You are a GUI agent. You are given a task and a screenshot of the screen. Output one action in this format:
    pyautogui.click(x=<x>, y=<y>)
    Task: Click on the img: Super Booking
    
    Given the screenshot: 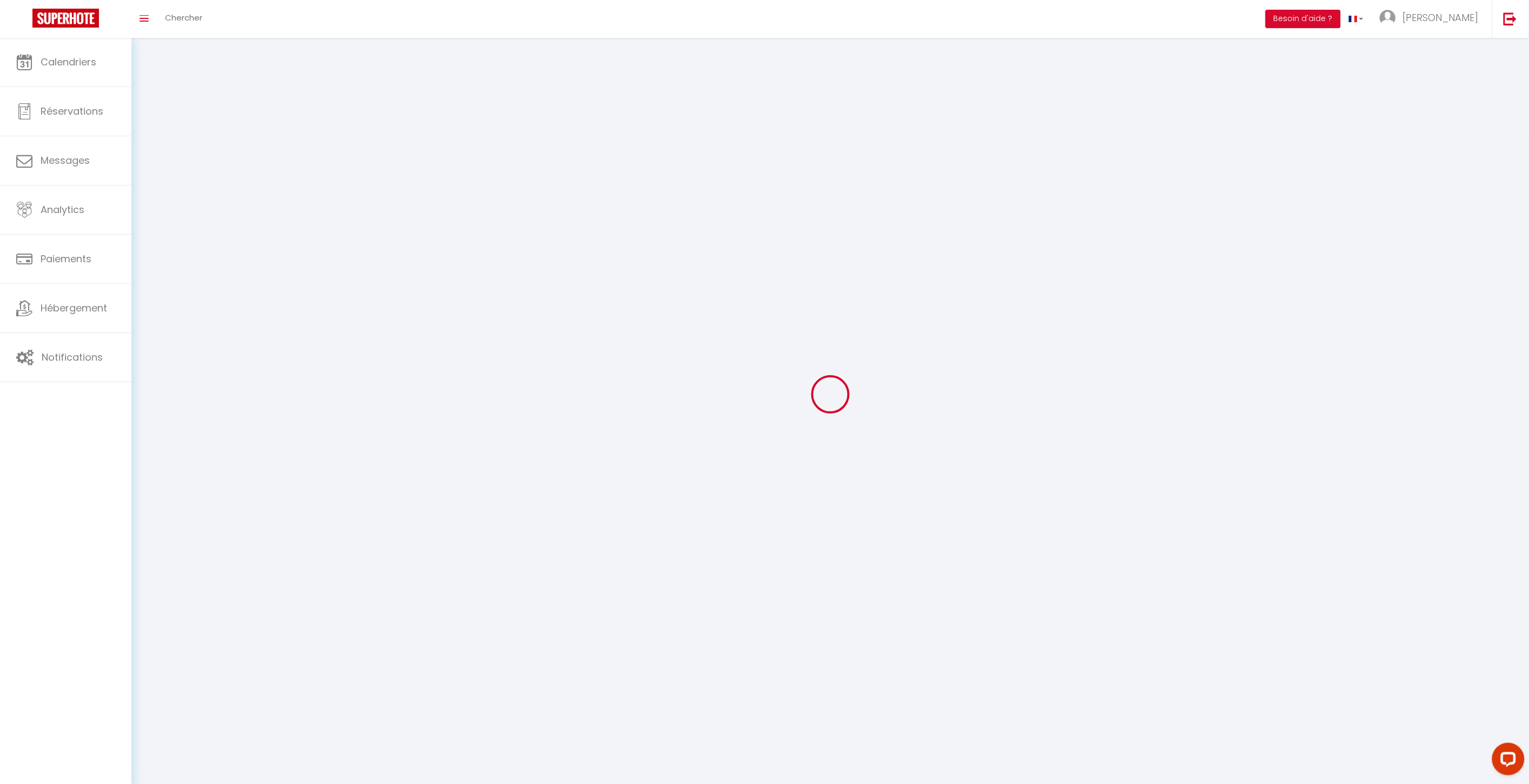 What is the action you would take?
    pyautogui.click(x=65, y=18)
    